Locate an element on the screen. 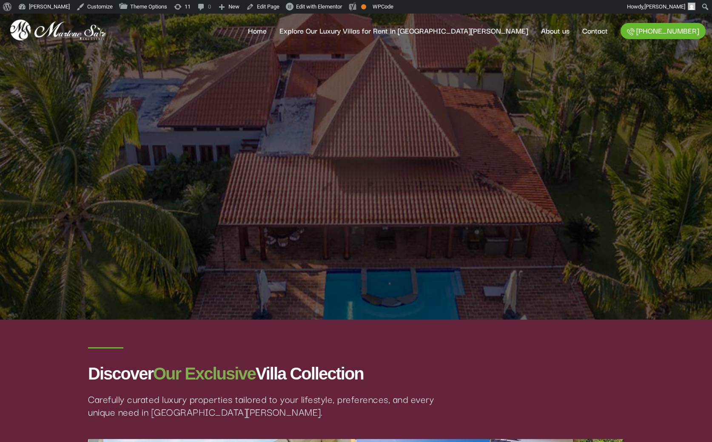 Image resolution: width=712 pixels, height=442 pixels. span: Our Exclusive is located at coordinates (204, 374).